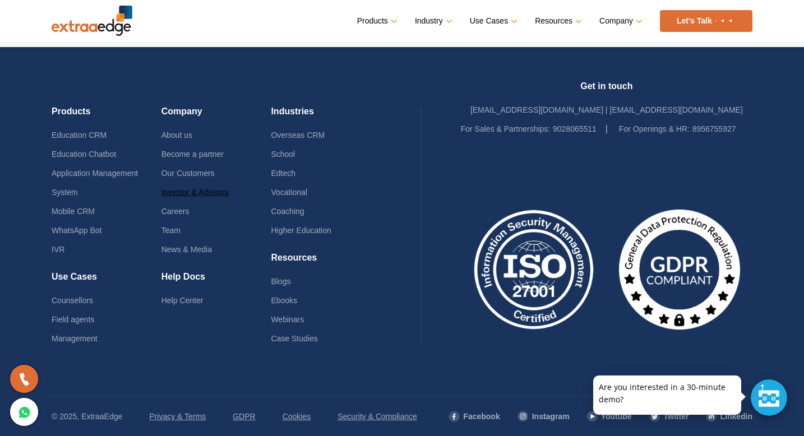 This screenshot has height=436, width=804. I want to click on h4: Company, so click(216, 115).